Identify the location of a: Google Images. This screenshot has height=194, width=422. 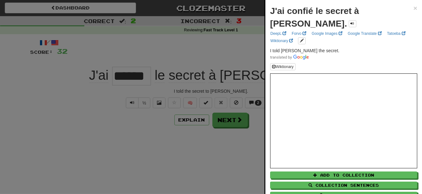
(327, 34).